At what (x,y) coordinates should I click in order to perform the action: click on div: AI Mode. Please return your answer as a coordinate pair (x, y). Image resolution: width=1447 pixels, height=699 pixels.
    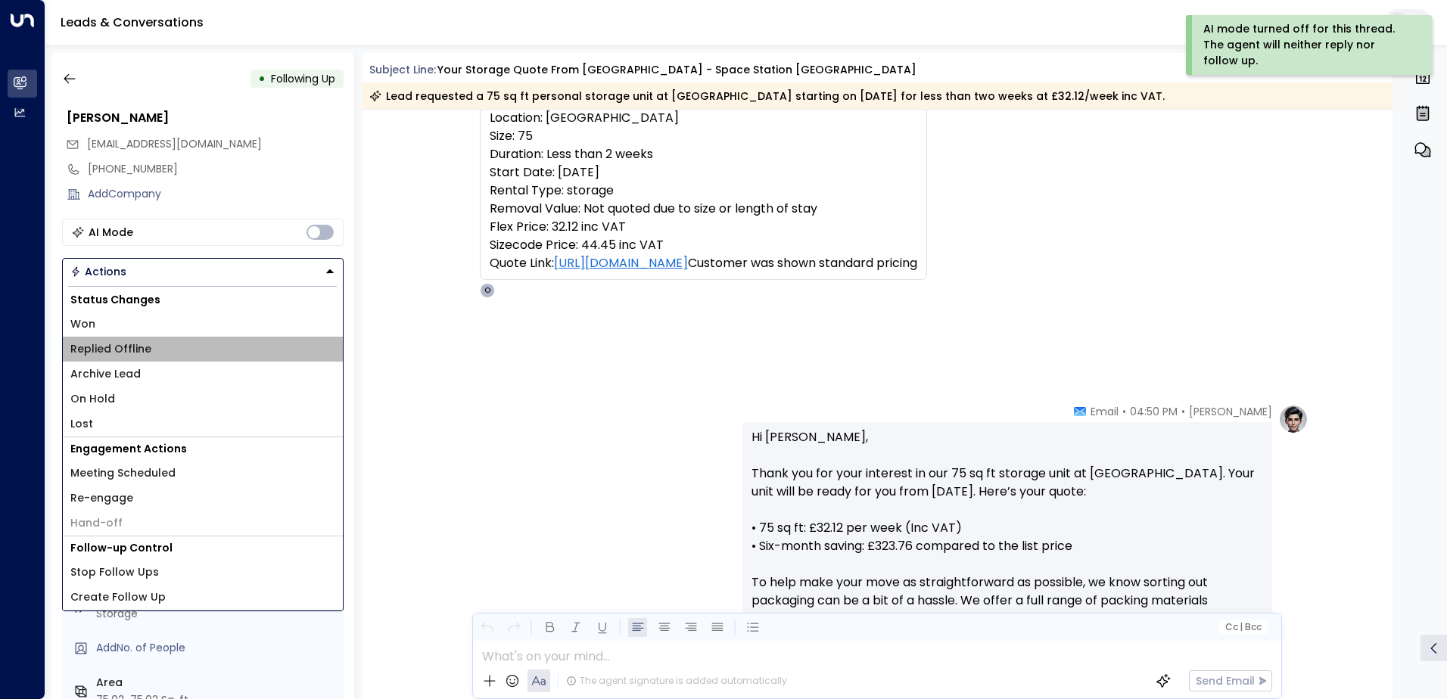
    Looking at the image, I should click on (111, 232).